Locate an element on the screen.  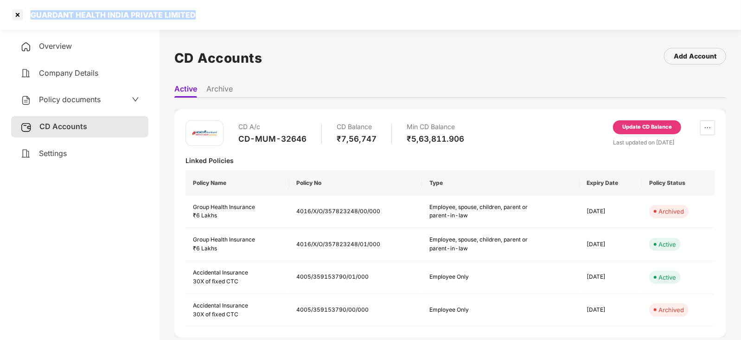
div: ₹7,56,747 is located at coordinates (357, 139).